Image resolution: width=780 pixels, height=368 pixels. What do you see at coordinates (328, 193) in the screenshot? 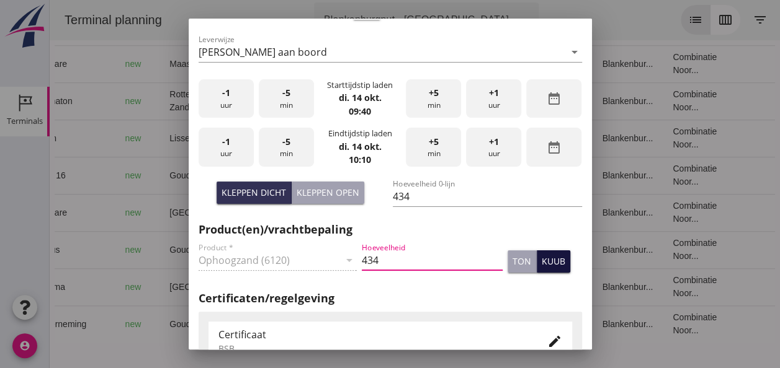
I see `button: Kleppen open` at bounding box center [328, 193].